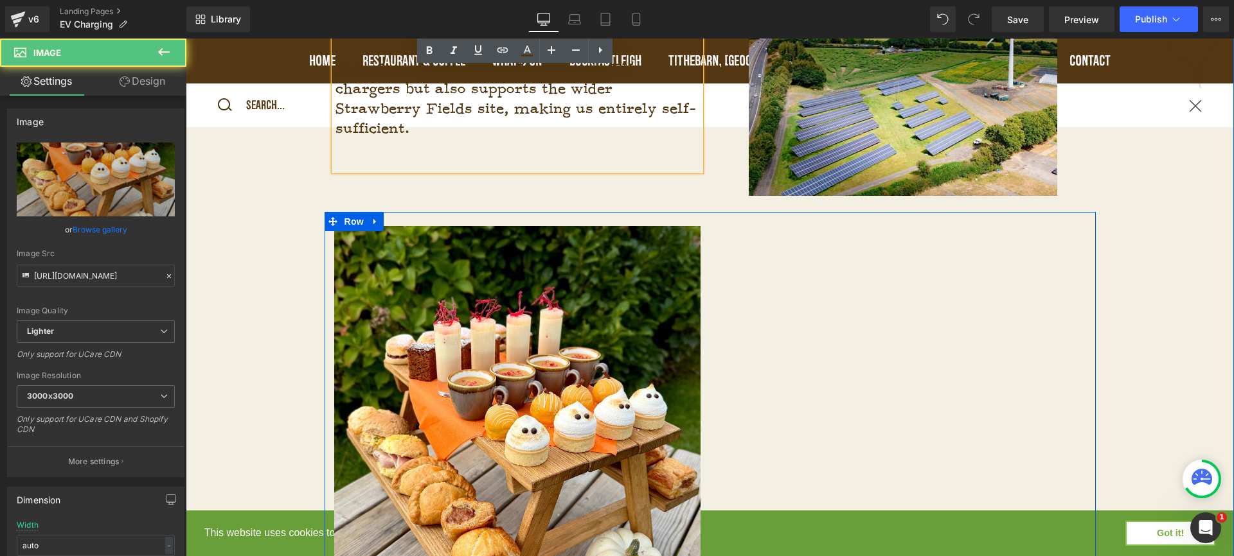  I want to click on button: Publish, so click(1158, 19).